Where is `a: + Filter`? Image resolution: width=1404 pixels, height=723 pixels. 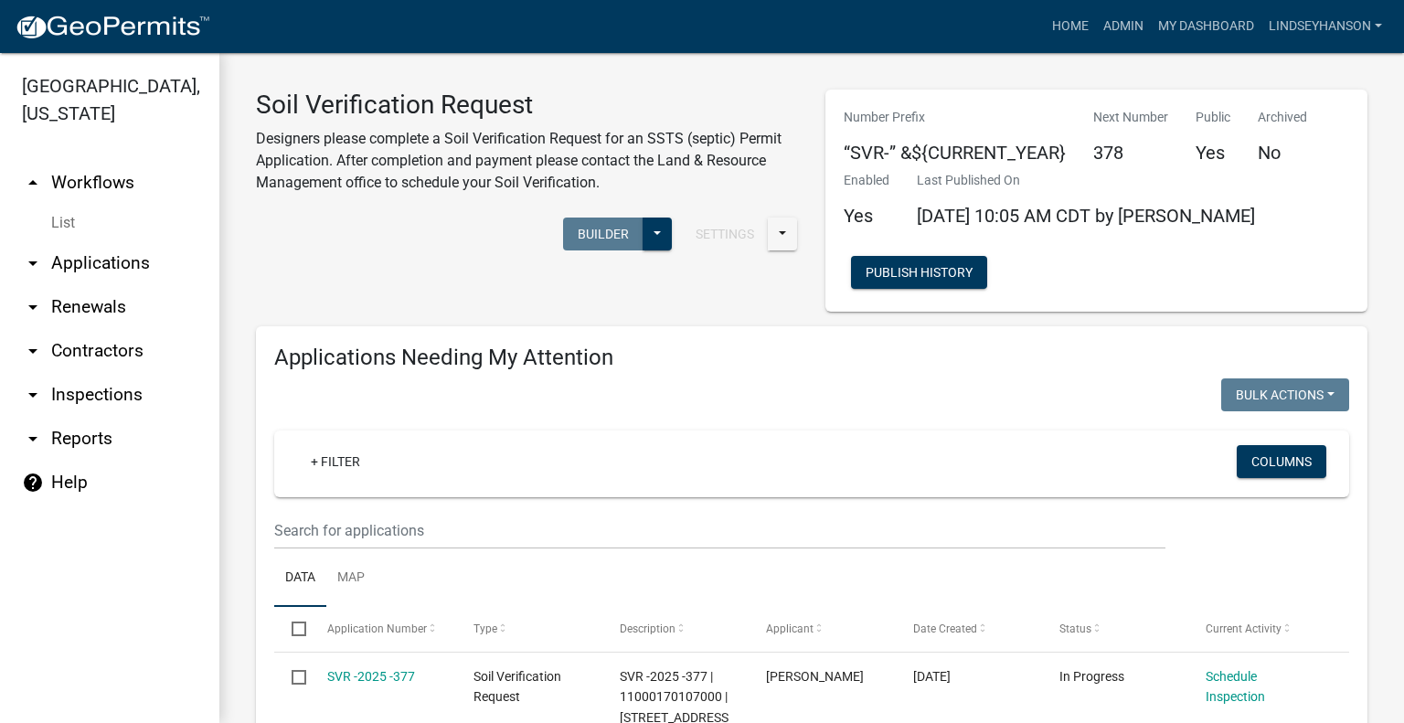 a: + Filter is located at coordinates (336, 462).